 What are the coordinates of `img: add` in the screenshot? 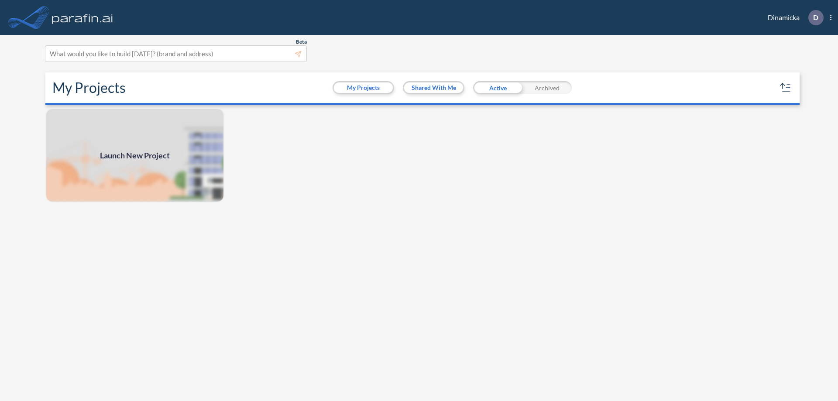 It's located at (135, 155).